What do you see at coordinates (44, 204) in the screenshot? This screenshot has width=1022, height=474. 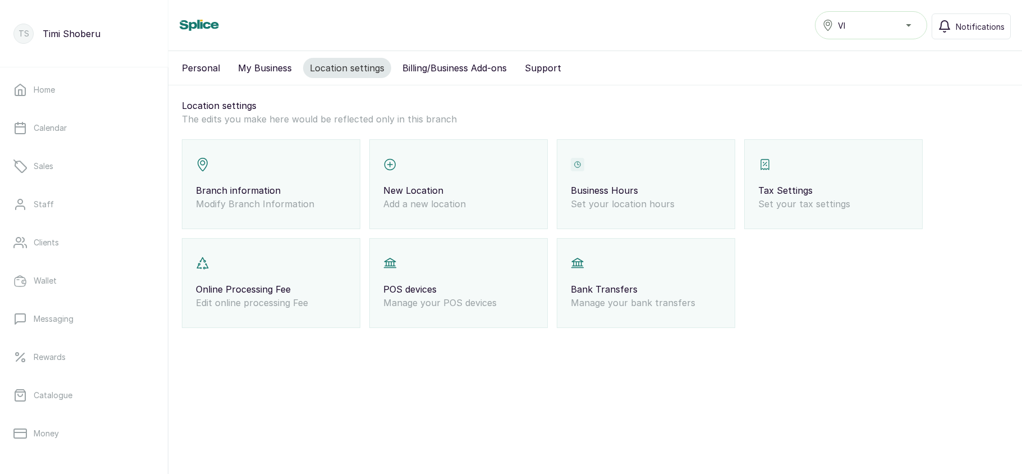 I see `p: Staff` at bounding box center [44, 204].